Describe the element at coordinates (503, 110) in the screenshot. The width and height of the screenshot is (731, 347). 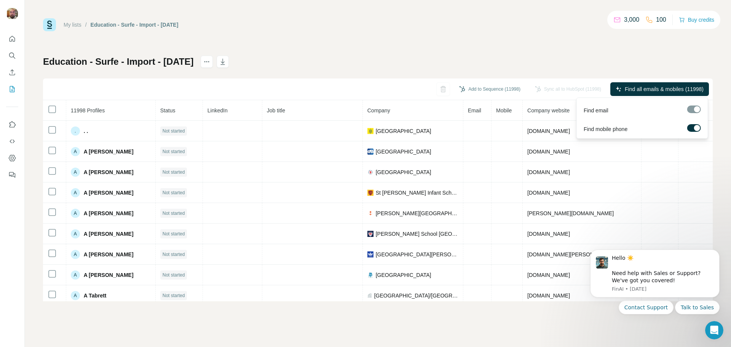
I see `span: Mobile` at that location.